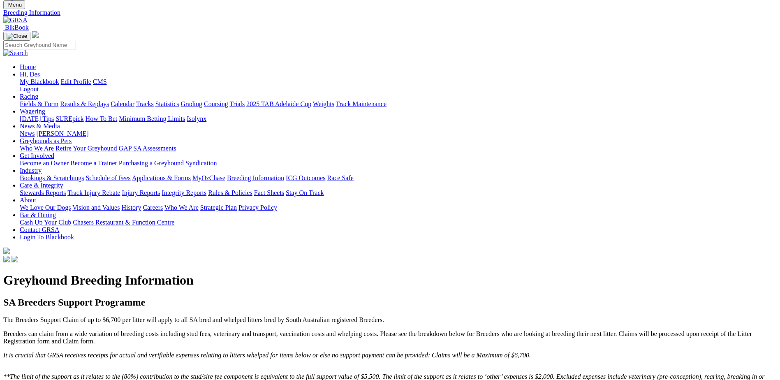 The height and width of the screenshot is (380, 780). What do you see at coordinates (96, 207) in the screenshot?
I see `a: Vision and Values` at bounding box center [96, 207].